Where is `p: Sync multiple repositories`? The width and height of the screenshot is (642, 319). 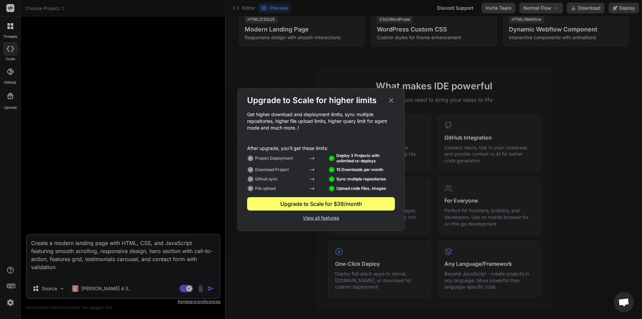 p: Sync multiple repositories is located at coordinates (361, 179).